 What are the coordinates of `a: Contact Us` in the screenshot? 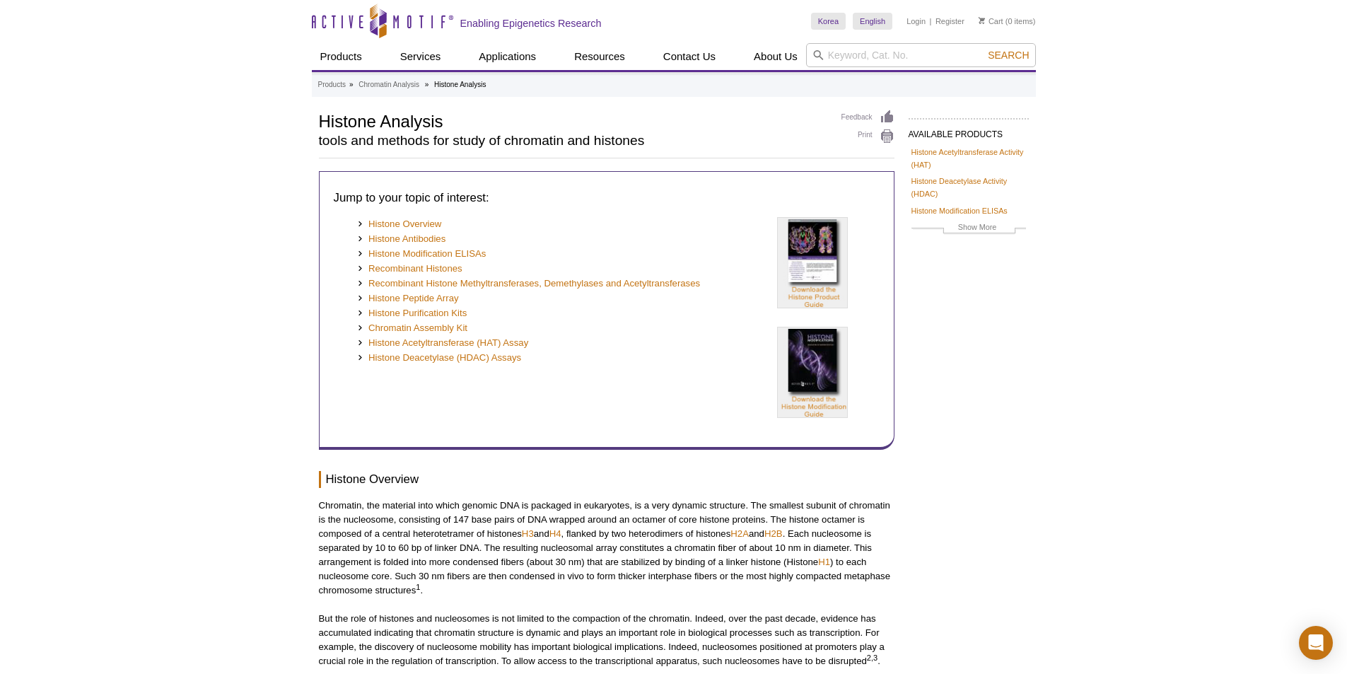 It's located at (689, 57).